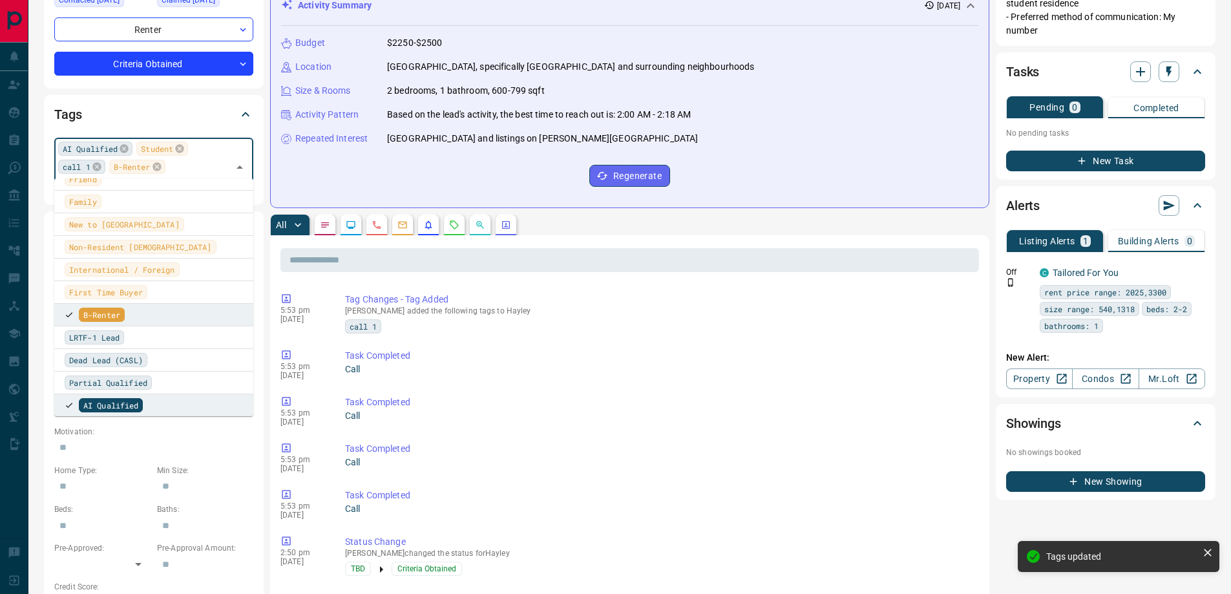 This screenshot has width=1231, height=594. I want to click on p: Status Change, so click(659, 542).